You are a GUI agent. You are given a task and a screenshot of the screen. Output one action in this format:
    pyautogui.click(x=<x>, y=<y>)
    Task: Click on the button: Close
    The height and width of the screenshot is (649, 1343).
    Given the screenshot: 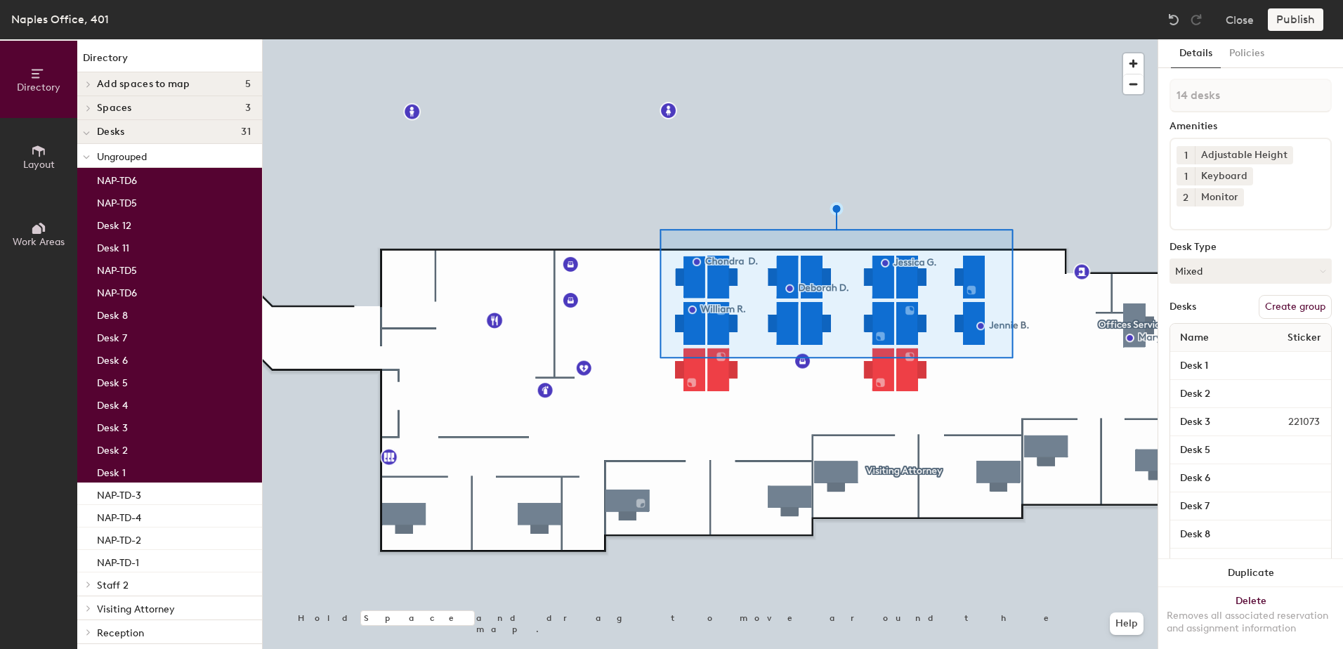 What is the action you would take?
    pyautogui.click(x=1240, y=20)
    